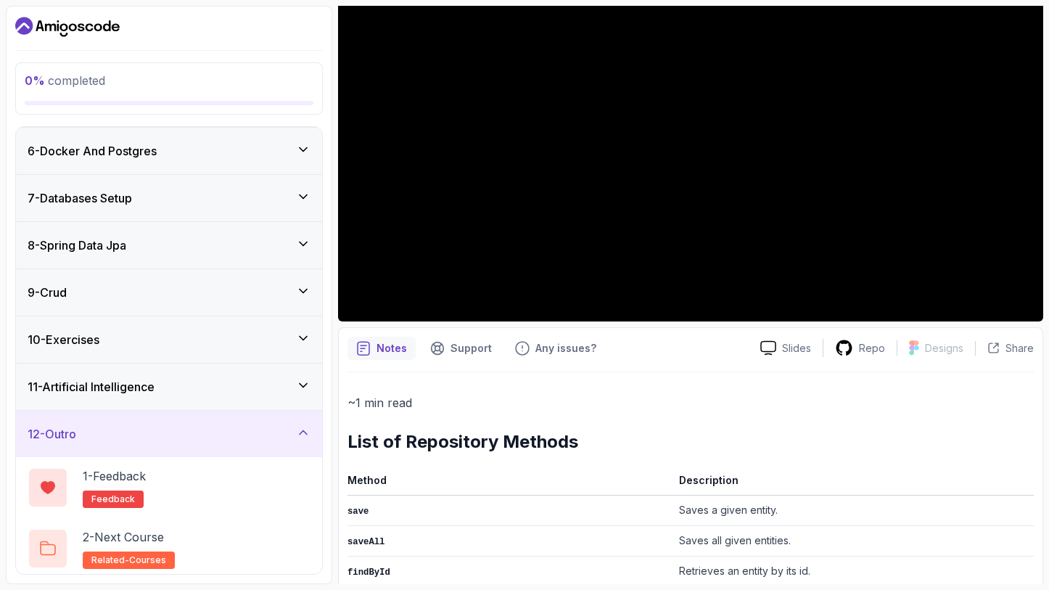 The image size is (1049, 590). What do you see at coordinates (80, 198) in the screenshot?
I see `h3: 7 - Databases Setup` at bounding box center [80, 198].